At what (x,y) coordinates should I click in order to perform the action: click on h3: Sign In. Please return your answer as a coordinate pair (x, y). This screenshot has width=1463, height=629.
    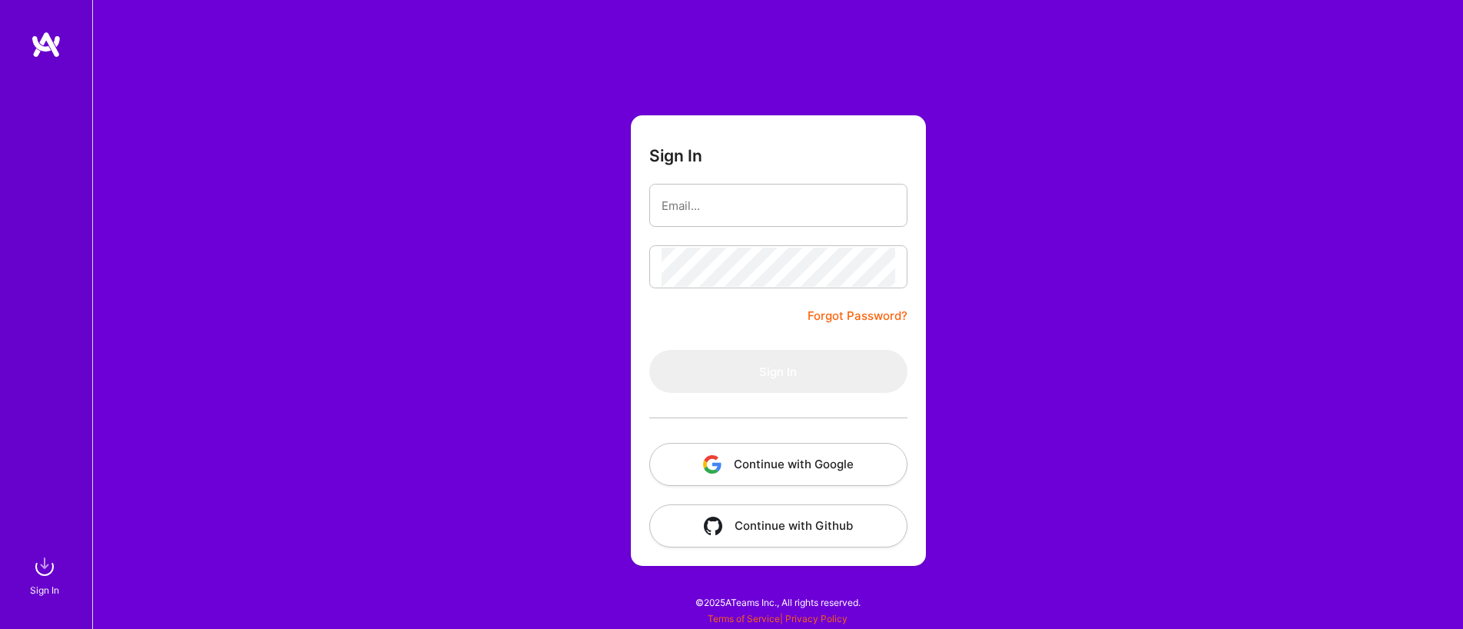
    Looking at the image, I should click on (676, 155).